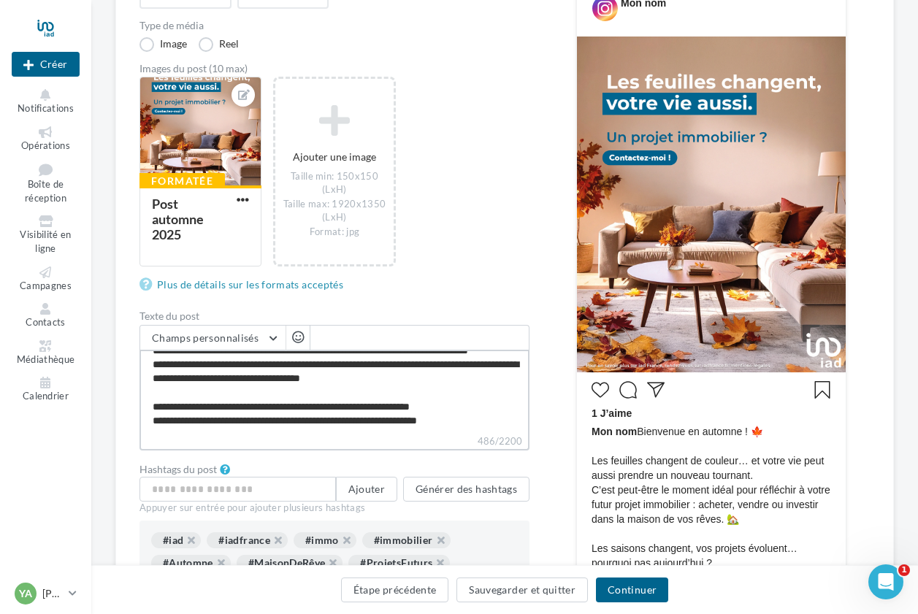 The image size is (918, 614). Describe the element at coordinates (632, 590) in the screenshot. I see `button: Continuer` at that location.